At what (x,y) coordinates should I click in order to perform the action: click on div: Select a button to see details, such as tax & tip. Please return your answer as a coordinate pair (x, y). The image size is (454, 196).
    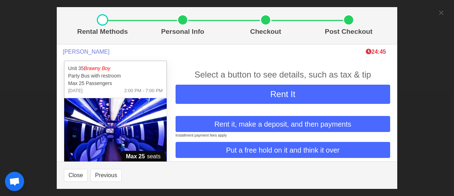
    Looking at the image, I should click on (283, 75).